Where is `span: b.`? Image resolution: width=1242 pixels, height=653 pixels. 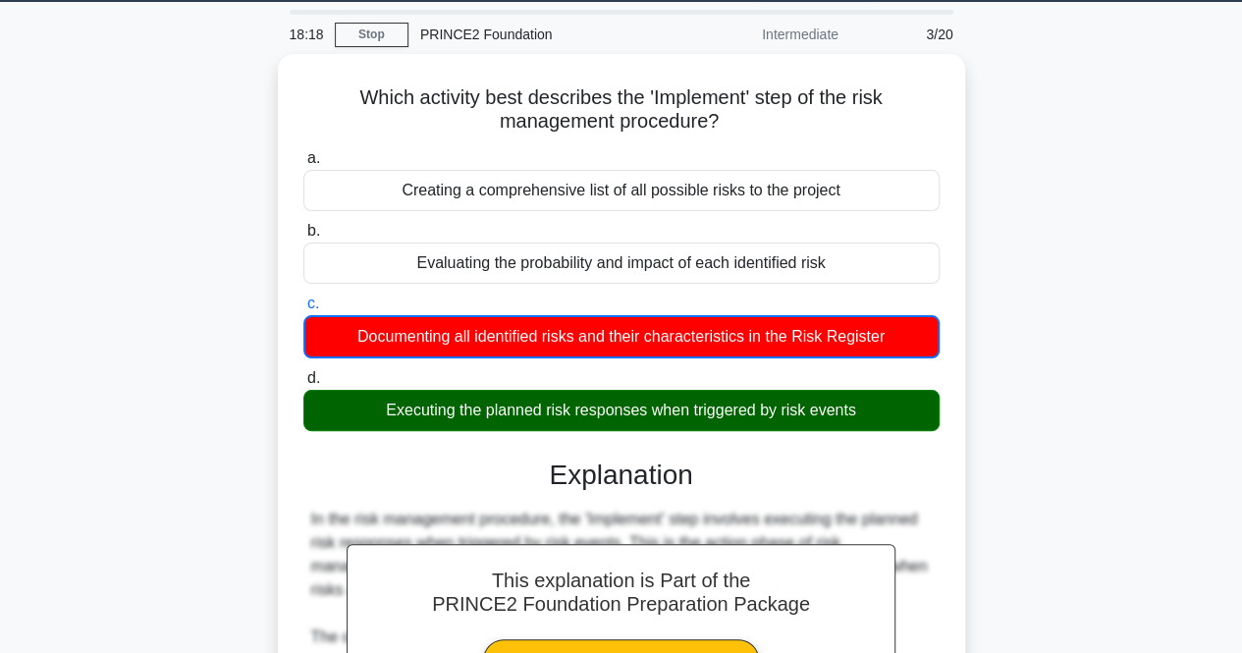
span: b. is located at coordinates (313, 230).